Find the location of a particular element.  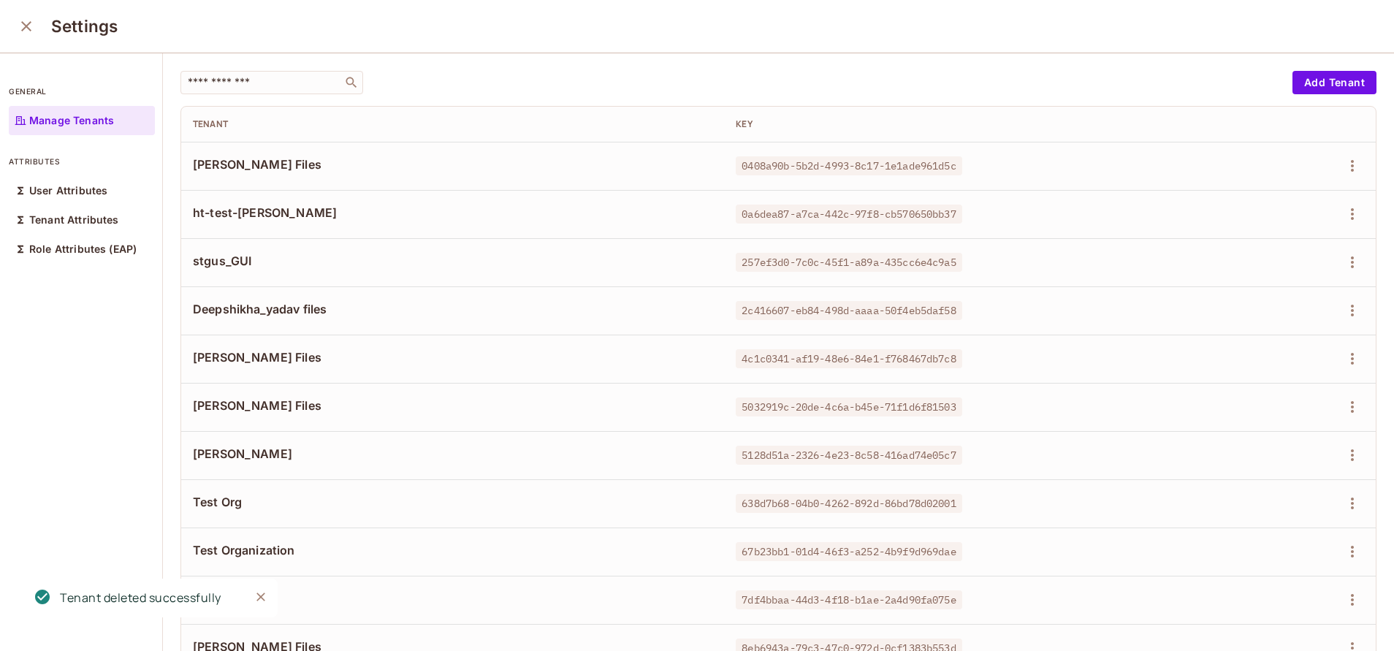

button: Close is located at coordinates (261, 597).